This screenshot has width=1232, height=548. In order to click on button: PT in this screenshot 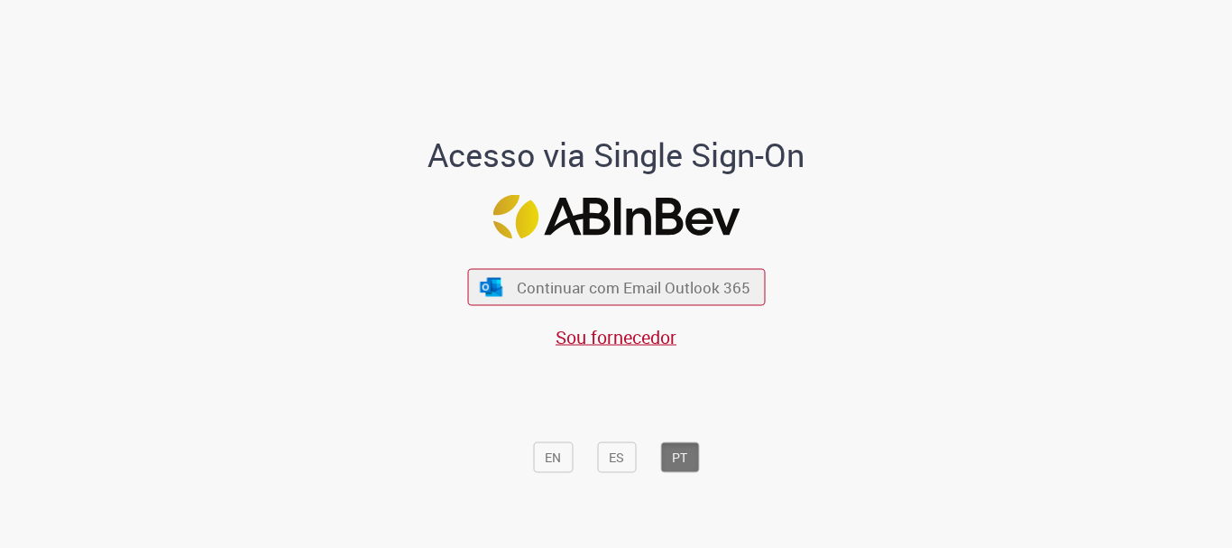, I will do `click(679, 457)`.